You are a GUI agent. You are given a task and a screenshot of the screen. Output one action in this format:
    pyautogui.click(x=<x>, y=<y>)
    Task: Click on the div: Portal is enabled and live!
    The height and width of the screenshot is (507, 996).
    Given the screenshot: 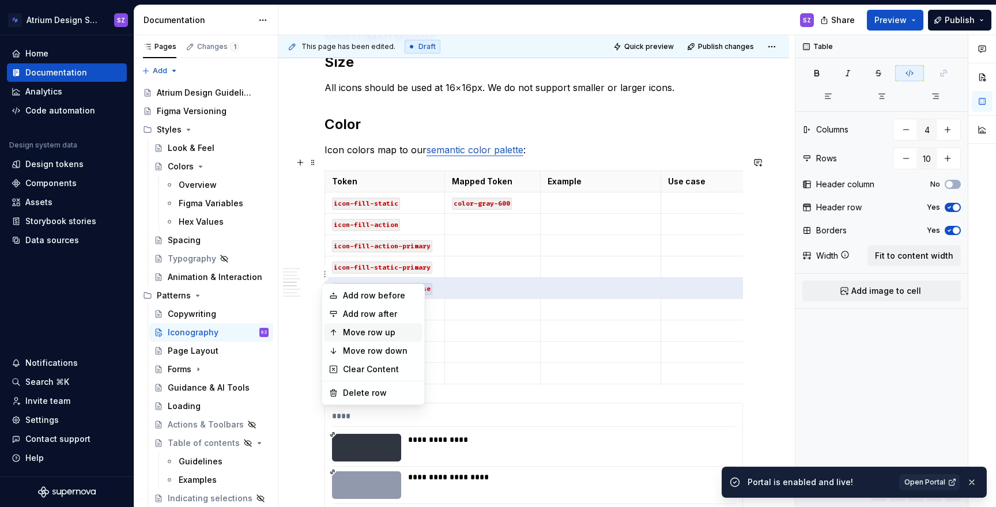 What is the action you would take?
    pyautogui.click(x=820, y=483)
    